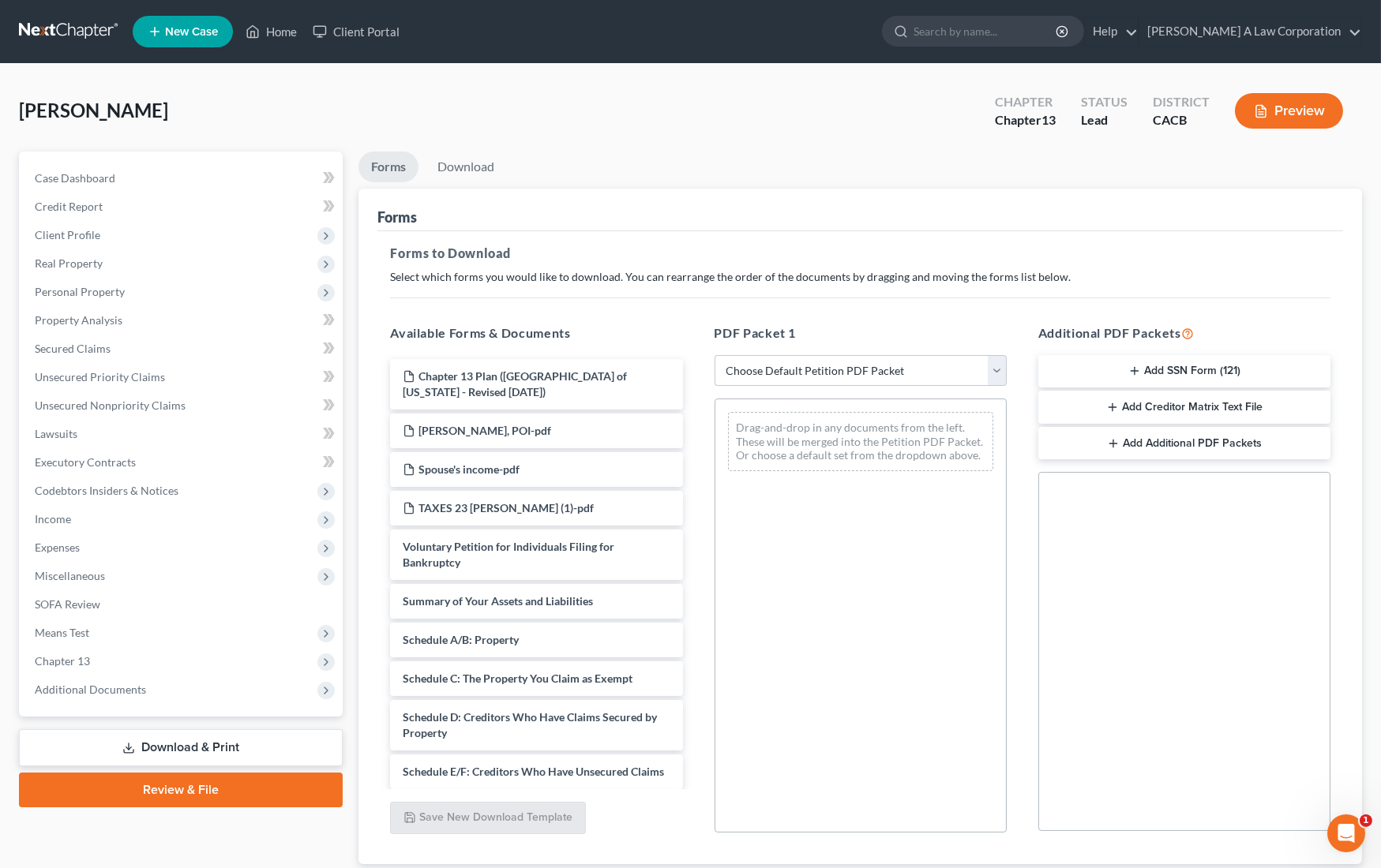 This screenshot has width=1381, height=868. Describe the element at coordinates (1184, 407) in the screenshot. I see `button: Add Creditor Matrix Text File` at that location.